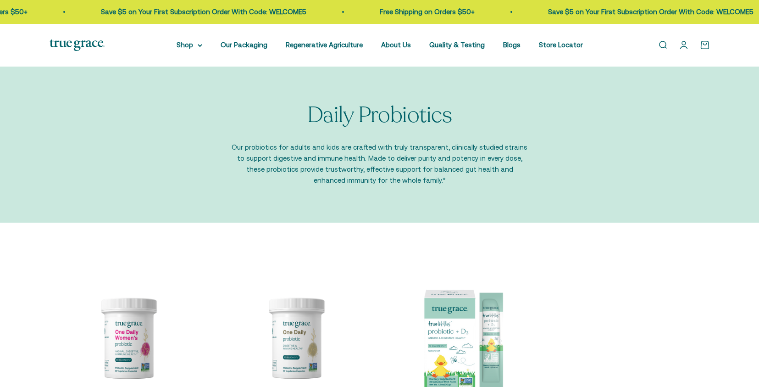 This screenshot has width=759, height=387. I want to click on a: Blogs, so click(512, 45).